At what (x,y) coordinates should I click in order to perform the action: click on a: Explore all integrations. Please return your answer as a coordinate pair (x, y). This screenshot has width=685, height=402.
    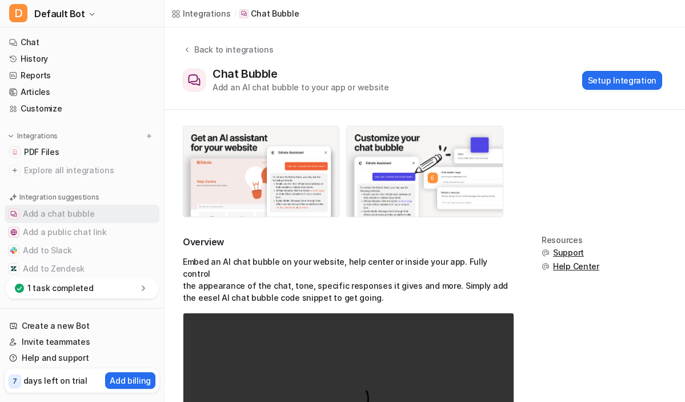
    Looking at the image, I should click on (82, 170).